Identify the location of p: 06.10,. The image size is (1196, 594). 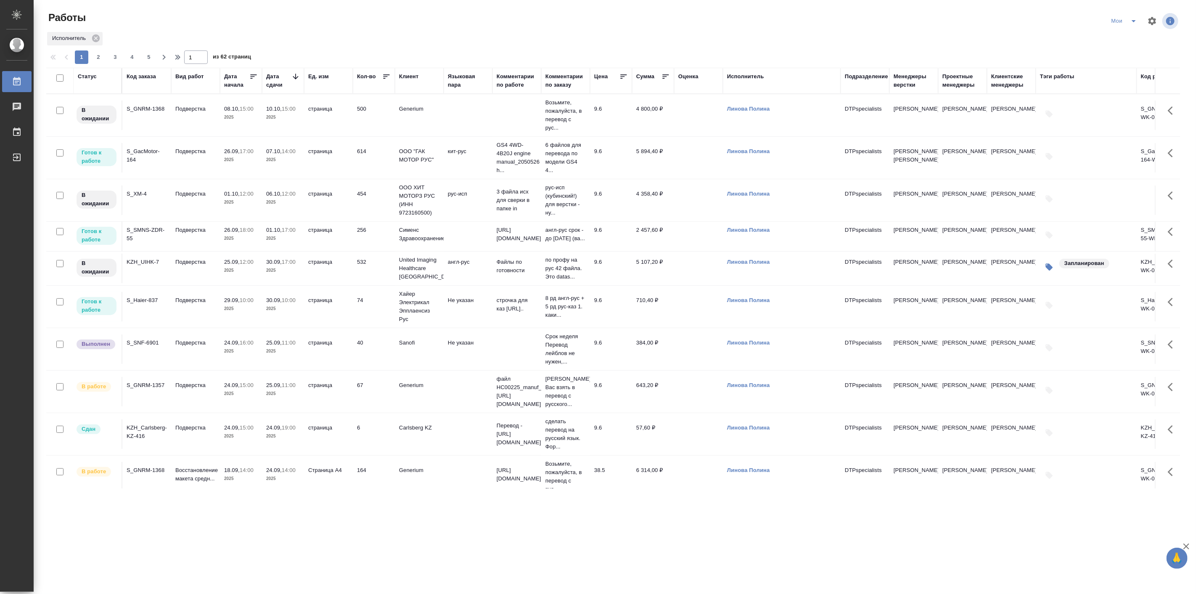
(274, 193).